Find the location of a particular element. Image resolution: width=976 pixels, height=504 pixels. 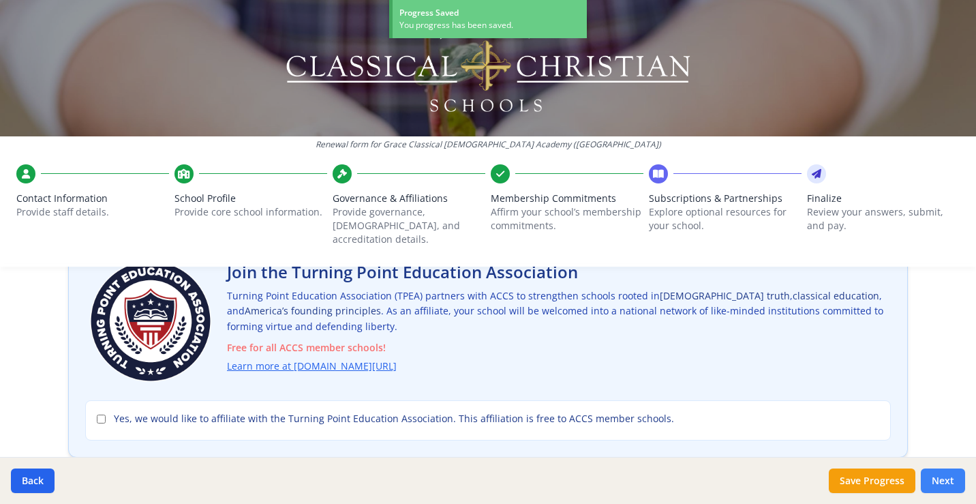

span: Membership Commitments is located at coordinates (567, 198).